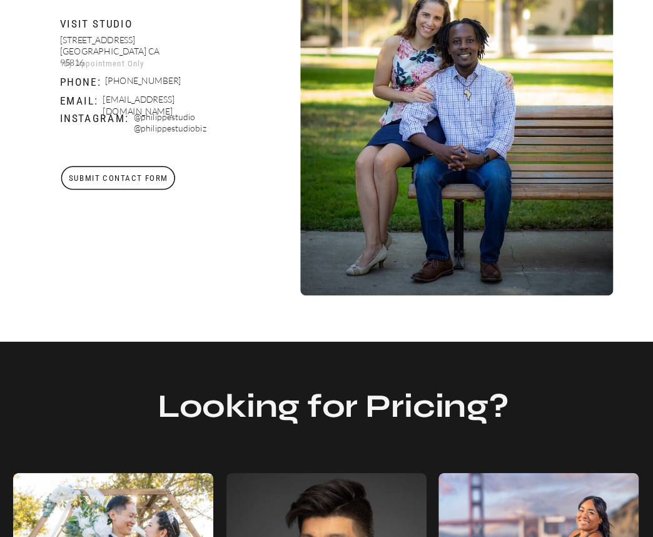  What do you see at coordinates (118, 178) in the screenshot?
I see `a: Submit Contact Form` at bounding box center [118, 178].